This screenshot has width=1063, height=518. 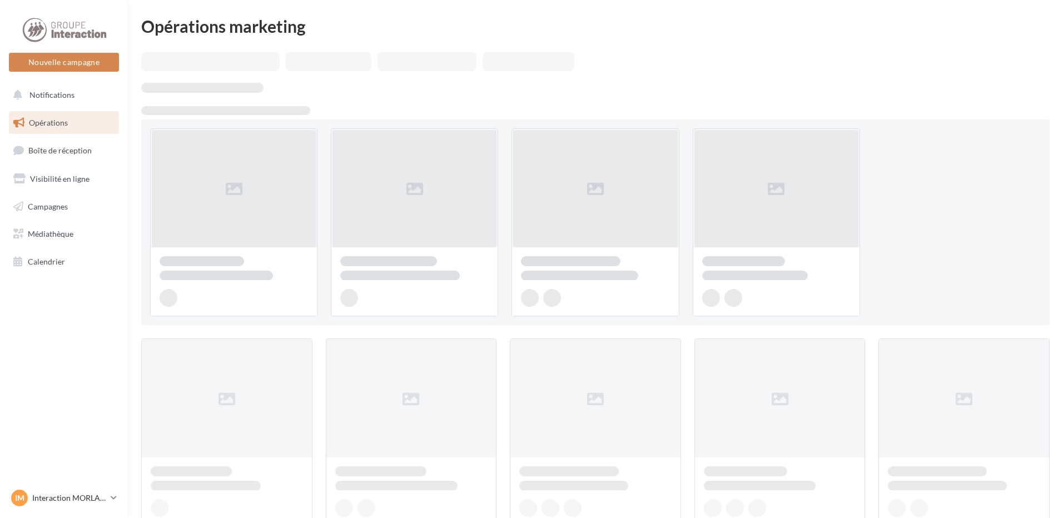 I want to click on span: Calendrier, so click(x=46, y=261).